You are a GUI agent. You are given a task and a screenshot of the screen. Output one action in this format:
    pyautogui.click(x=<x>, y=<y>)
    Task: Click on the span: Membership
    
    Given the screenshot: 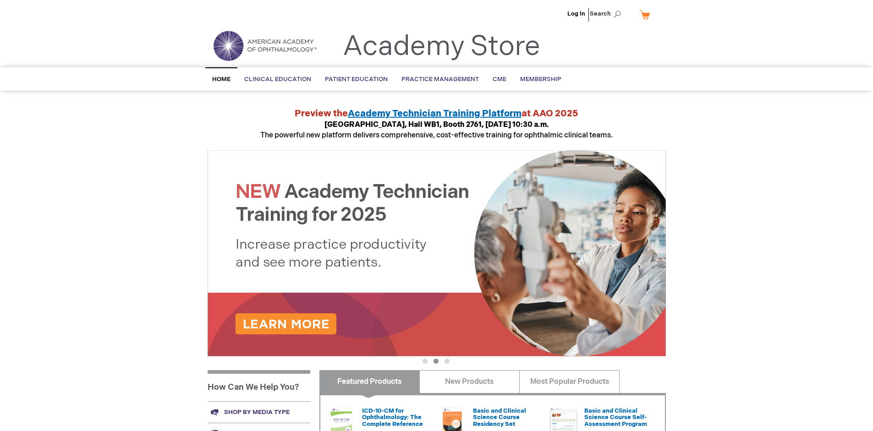 What is the action you would take?
    pyautogui.click(x=541, y=79)
    